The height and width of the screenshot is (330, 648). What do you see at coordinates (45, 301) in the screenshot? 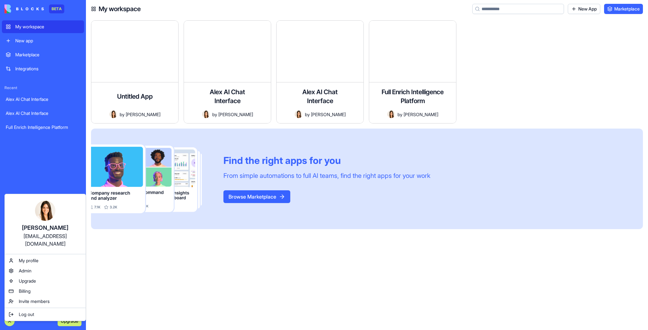
I see `a: Invite members` at bounding box center [45, 301].